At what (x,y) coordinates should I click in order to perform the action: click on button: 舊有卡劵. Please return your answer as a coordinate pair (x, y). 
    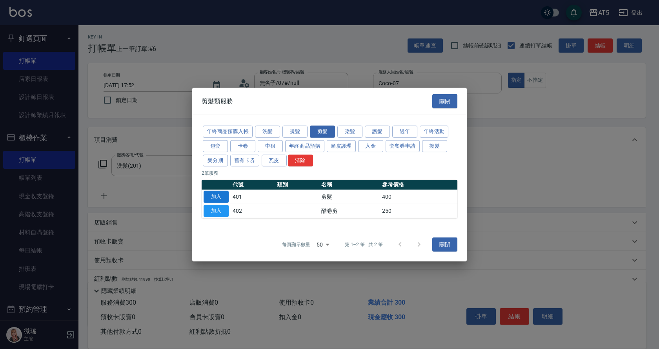
    Looking at the image, I should click on (245, 160).